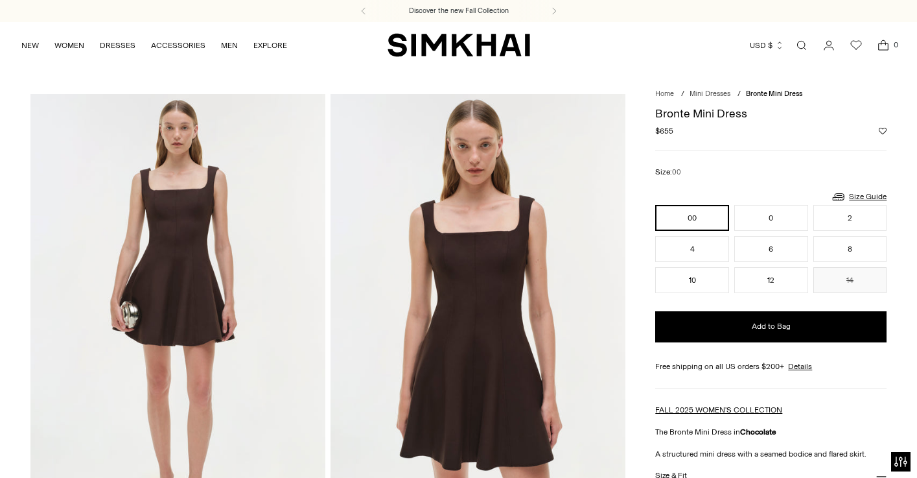 The height and width of the screenshot is (478, 917). I want to click on button: 8, so click(851, 249).